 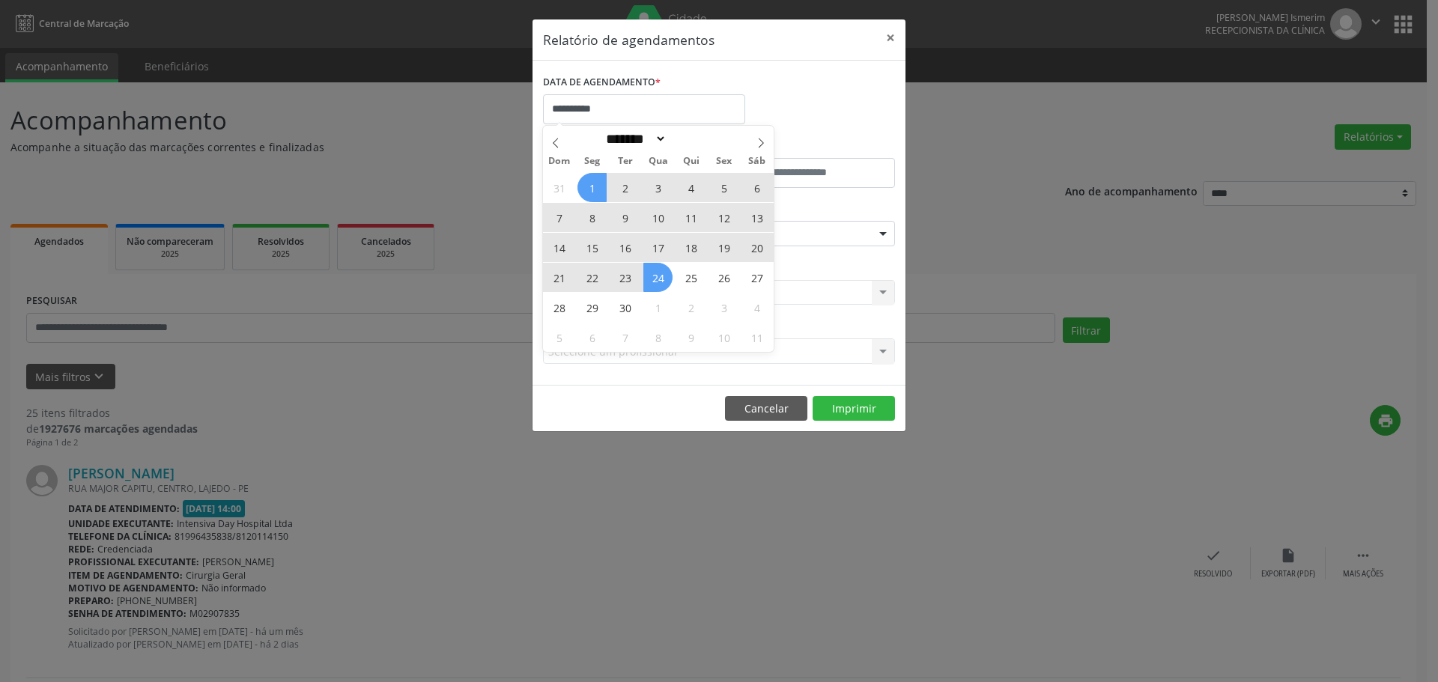 What do you see at coordinates (724, 307) in the screenshot?
I see `span: Outubro 3, 2025` at bounding box center [724, 307].